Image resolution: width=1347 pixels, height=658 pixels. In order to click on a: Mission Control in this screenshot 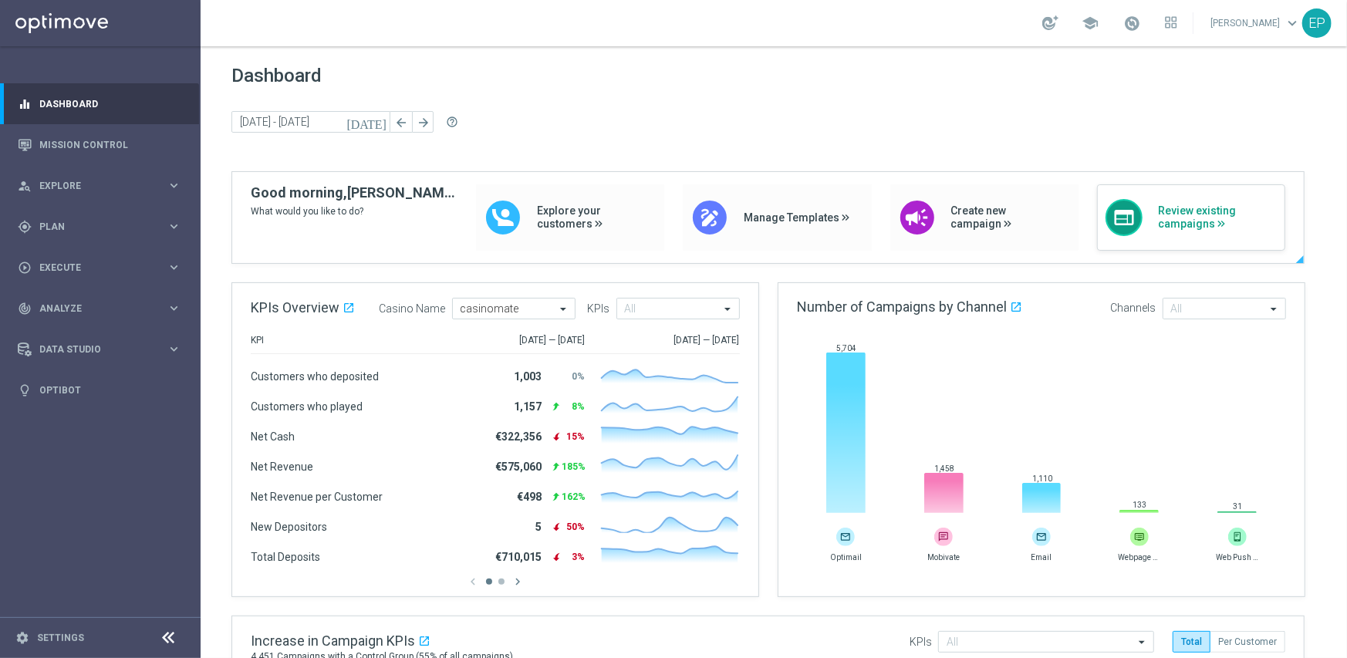, I will do `click(110, 144)`.